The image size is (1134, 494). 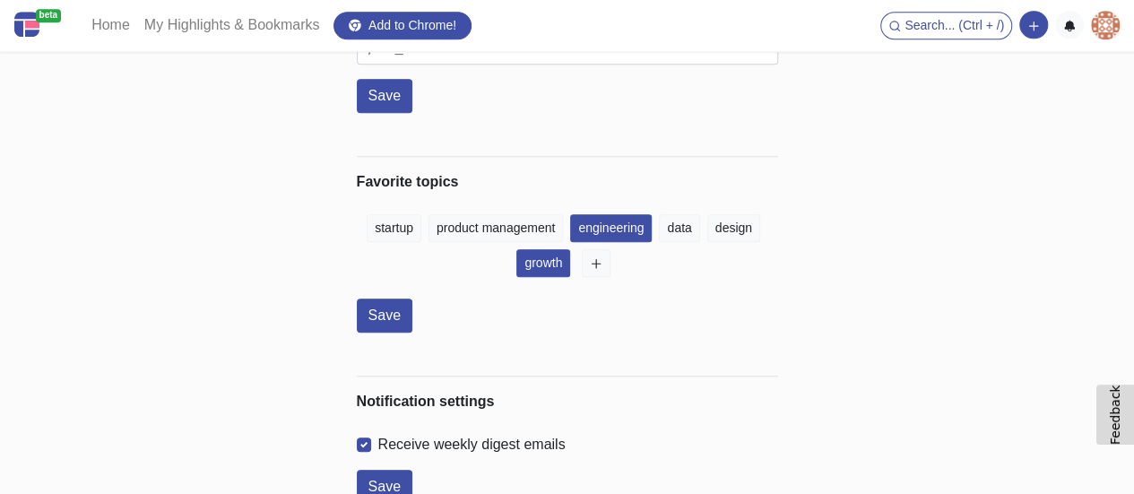 I want to click on span: Search... (Ctrl + /), so click(x=954, y=25).